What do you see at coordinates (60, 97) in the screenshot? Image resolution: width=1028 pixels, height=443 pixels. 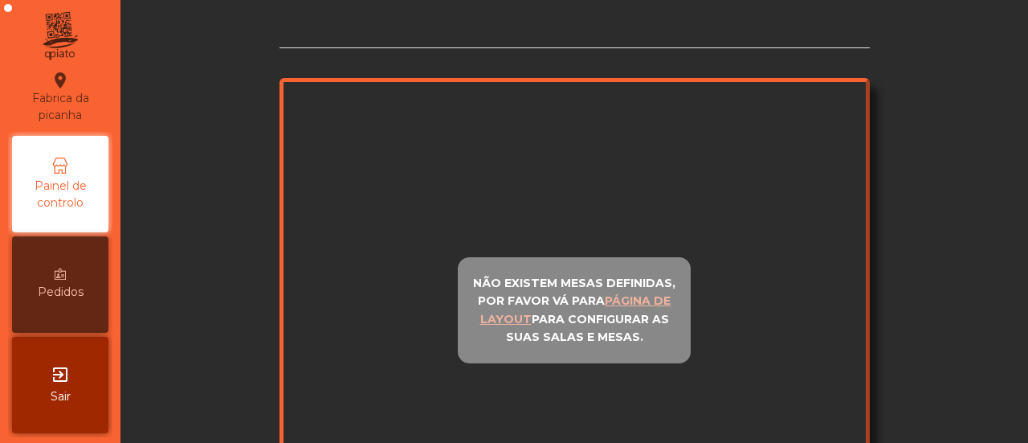 I see `div: Fabrica da picanha` at bounding box center [60, 97].